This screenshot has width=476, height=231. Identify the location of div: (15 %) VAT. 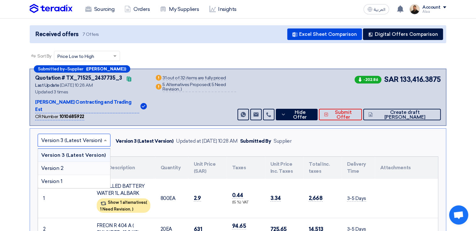
(246, 202).